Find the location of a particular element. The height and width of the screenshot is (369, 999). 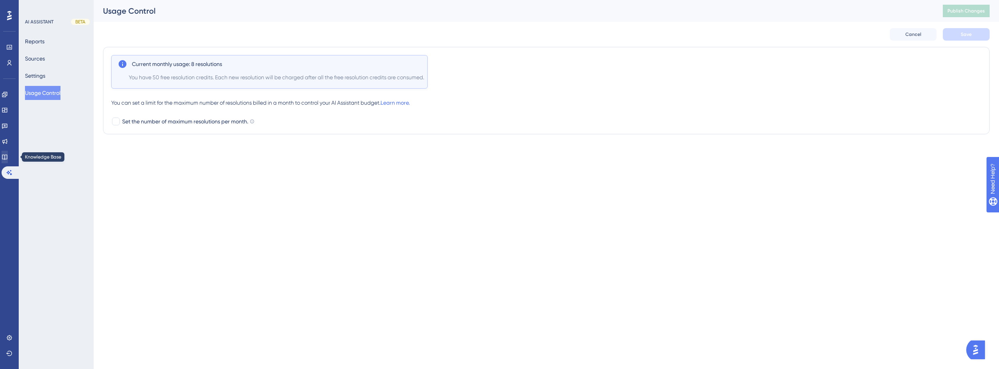

div: BETA is located at coordinates (80, 22).